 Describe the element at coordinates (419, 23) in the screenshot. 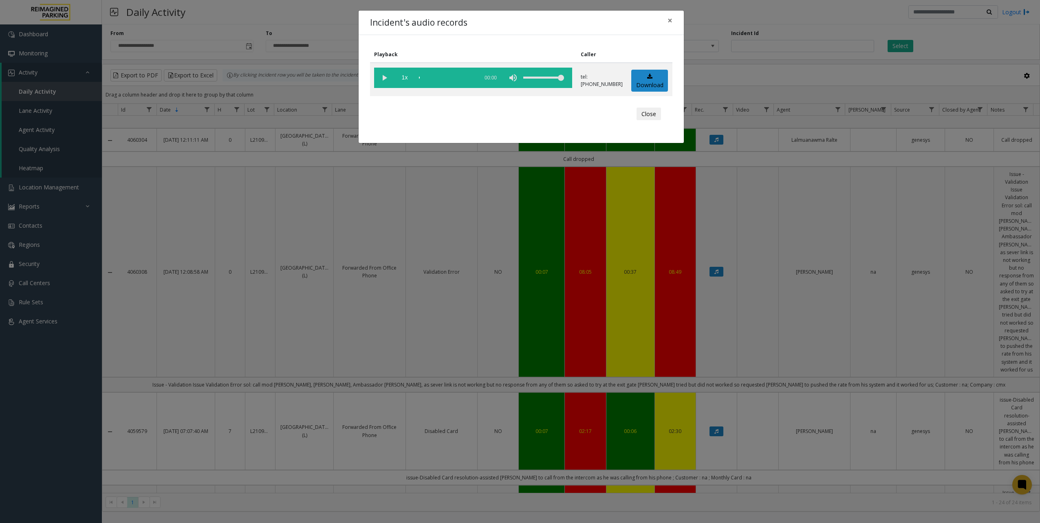

I see `h4: Incident's audio records` at that location.